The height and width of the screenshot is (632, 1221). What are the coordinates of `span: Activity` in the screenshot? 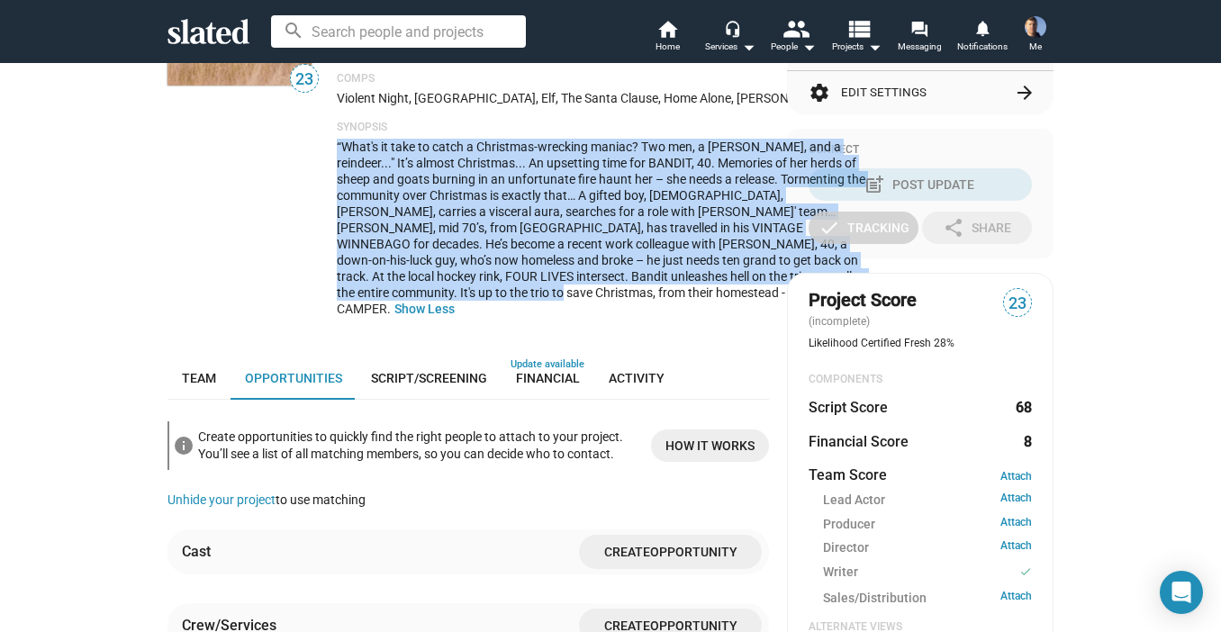 It's located at (637, 378).